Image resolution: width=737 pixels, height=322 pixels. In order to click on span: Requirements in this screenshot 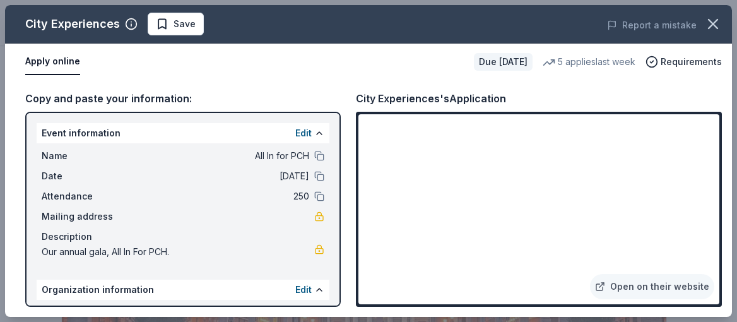, I will do `click(691, 62)`.